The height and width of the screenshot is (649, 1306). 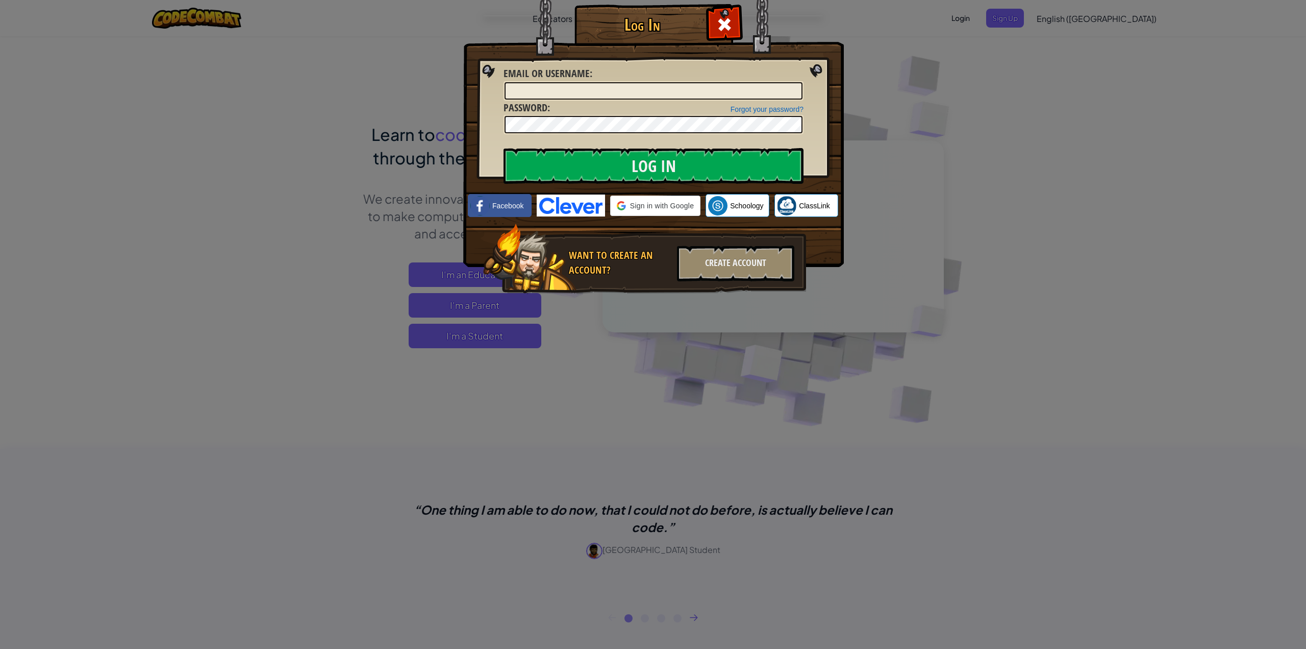 What do you see at coordinates (654, 166) in the screenshot?
I see `input: Log In` at bounding box center [654, 166].